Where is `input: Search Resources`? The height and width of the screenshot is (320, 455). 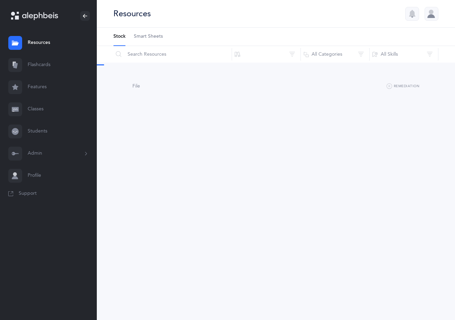
input: Search Resources is located at coordinates (172, 54).